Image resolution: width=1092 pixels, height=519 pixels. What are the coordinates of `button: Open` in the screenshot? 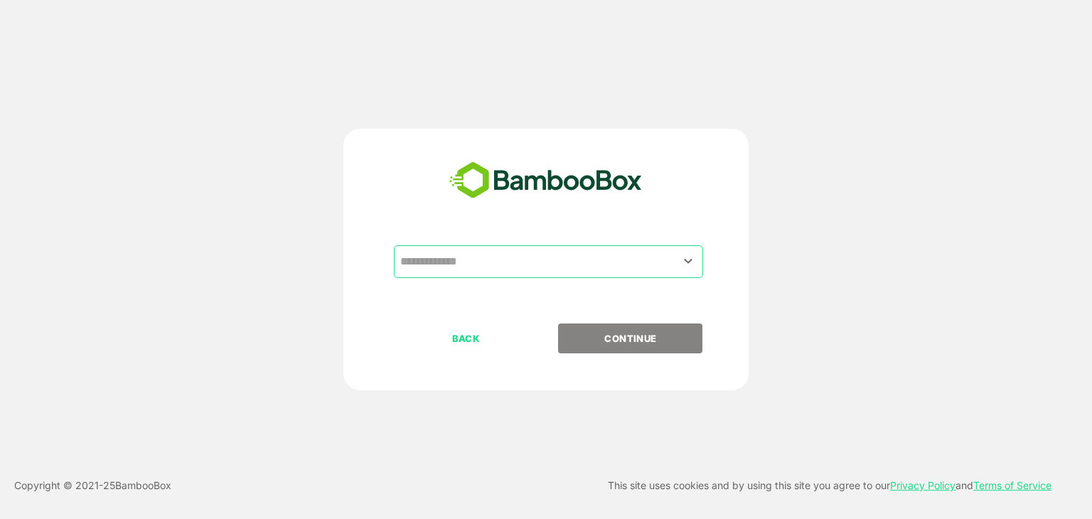 It's located at (688, 261).